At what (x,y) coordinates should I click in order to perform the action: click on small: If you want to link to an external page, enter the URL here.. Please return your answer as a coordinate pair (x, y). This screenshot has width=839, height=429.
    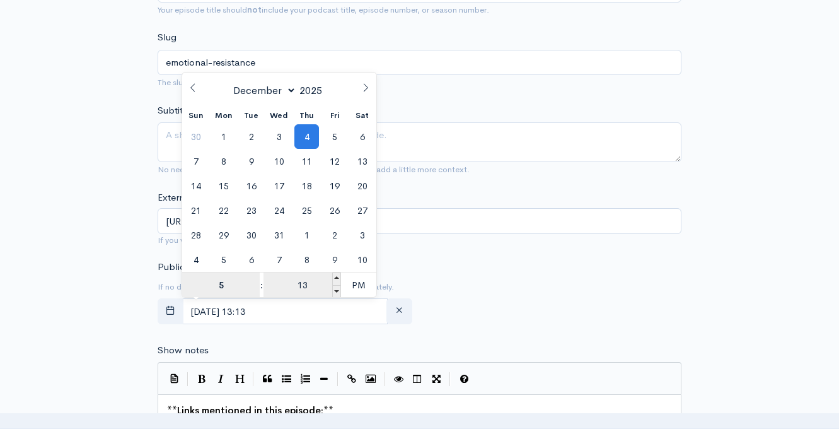
    Looking at the image, I should click on (419, 240).